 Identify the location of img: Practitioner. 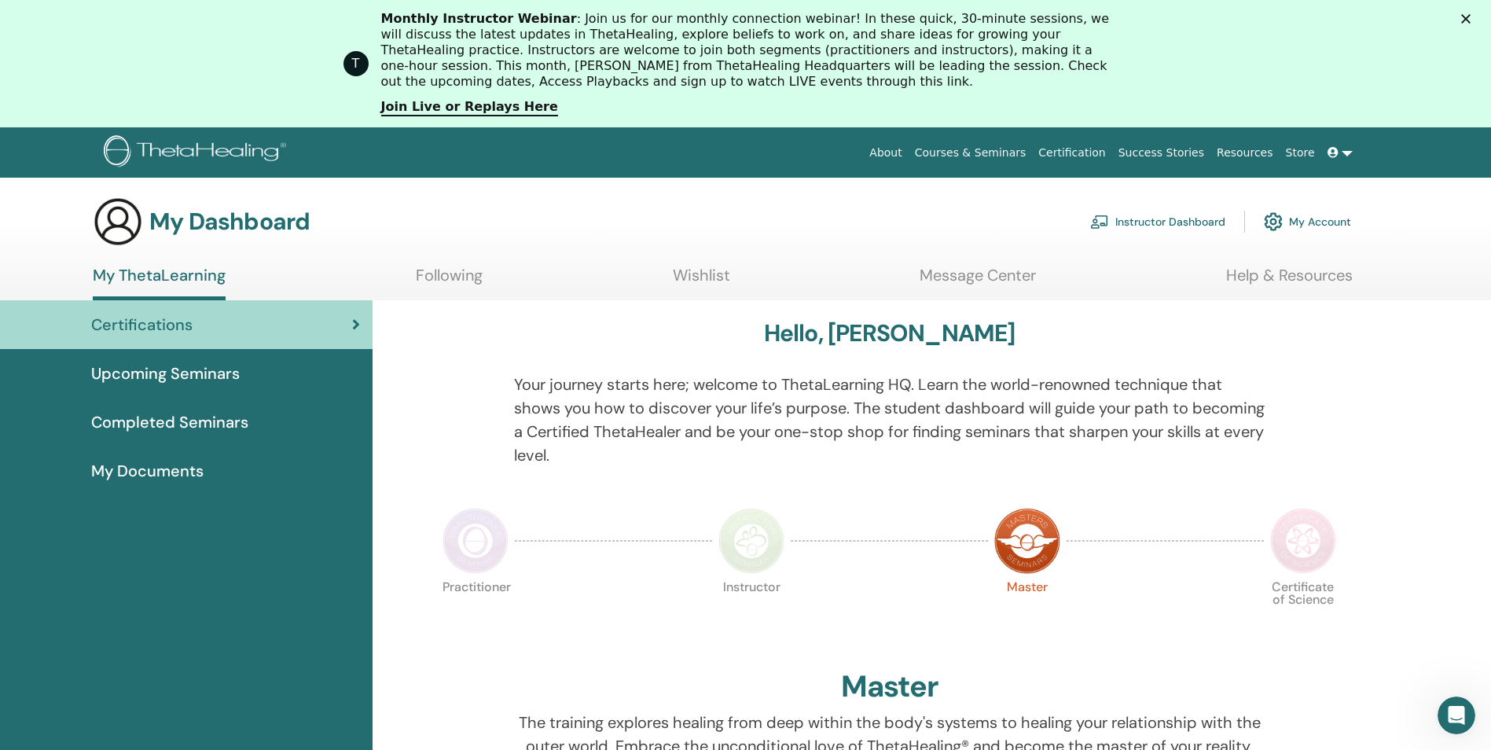
(475, 541).